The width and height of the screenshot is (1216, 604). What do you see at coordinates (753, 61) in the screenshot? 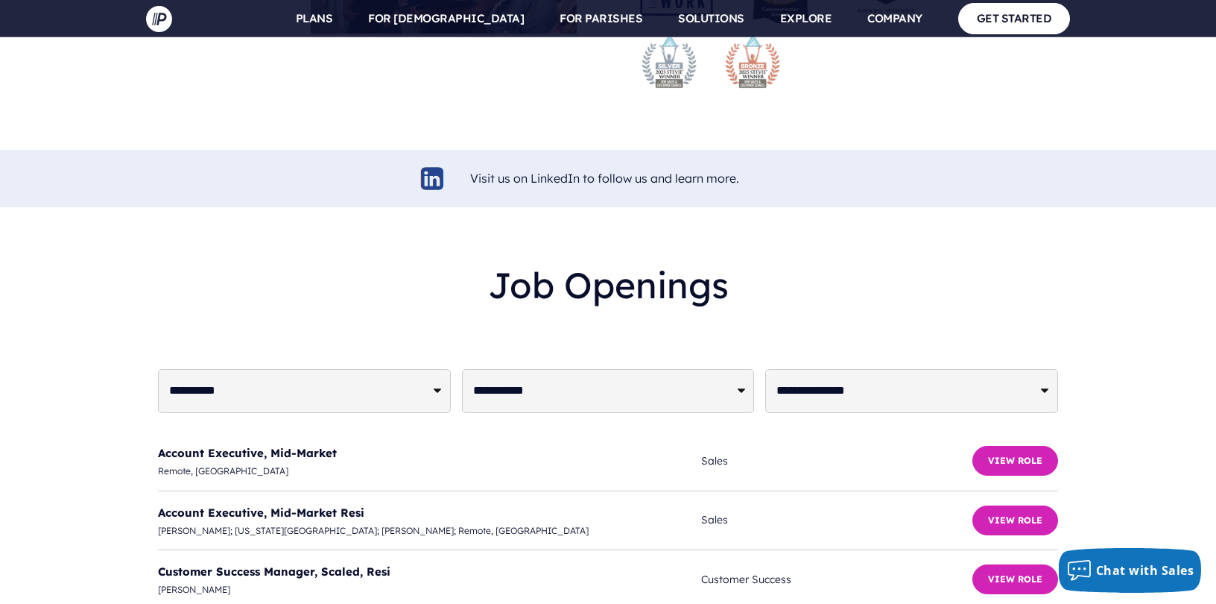
I see `img: stevie-bronze` at bounding box center [753, 61].